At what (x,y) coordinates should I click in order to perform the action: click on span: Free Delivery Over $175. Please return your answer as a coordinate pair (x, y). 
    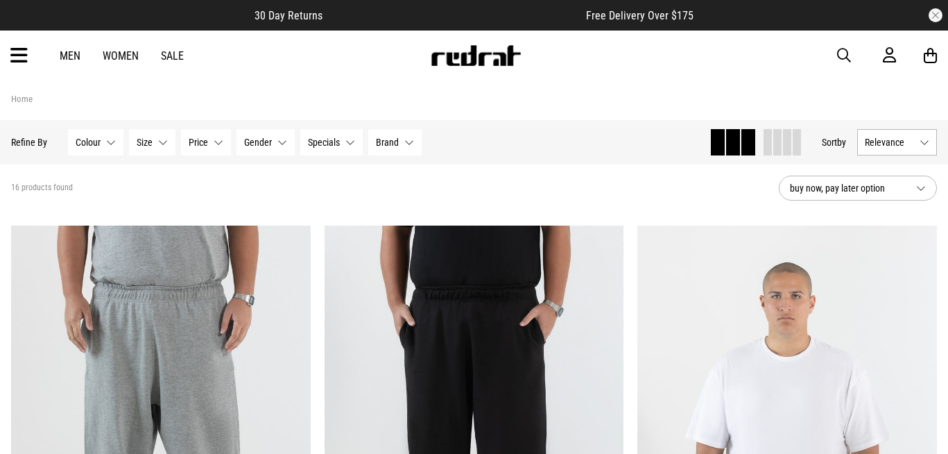
    Looking at the image, I should click on (640, 15).